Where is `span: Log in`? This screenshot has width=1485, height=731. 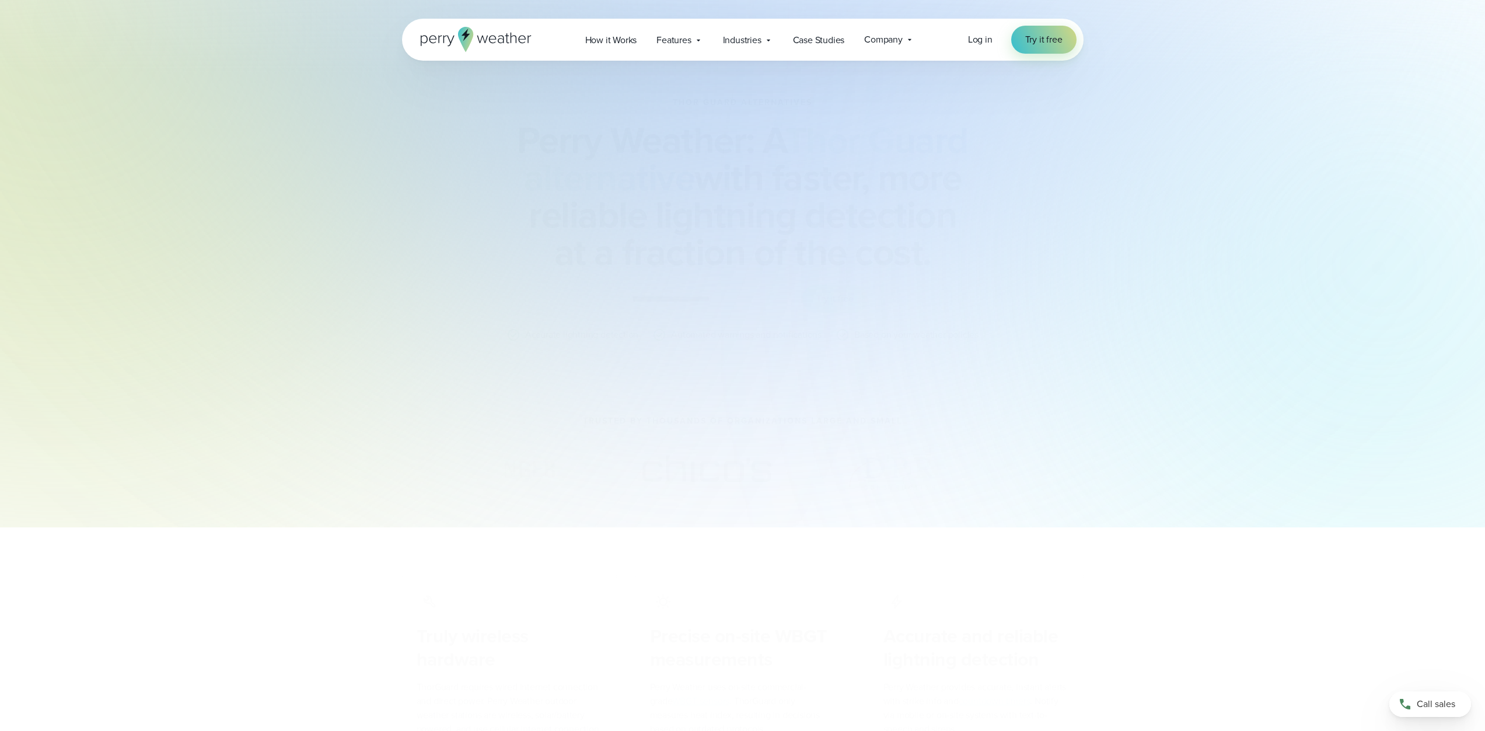 span: Log in is located at coordinates (981, 39).